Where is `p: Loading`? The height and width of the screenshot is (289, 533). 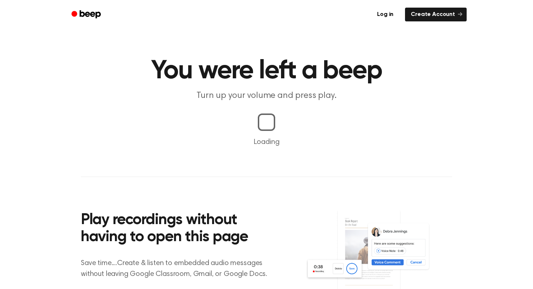
p: Loading is located at coordinates (266, 142).